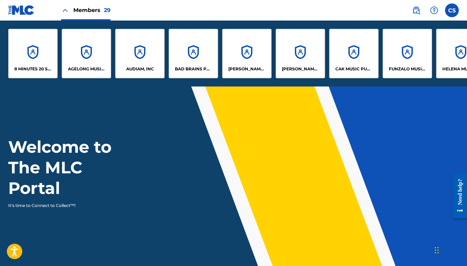  I want to click on a: AccountsFUNZALO MUSIC LTD, so click(408, 54).